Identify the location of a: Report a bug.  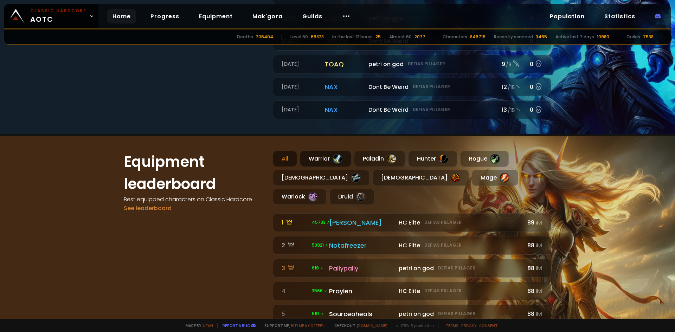
(236, 326).